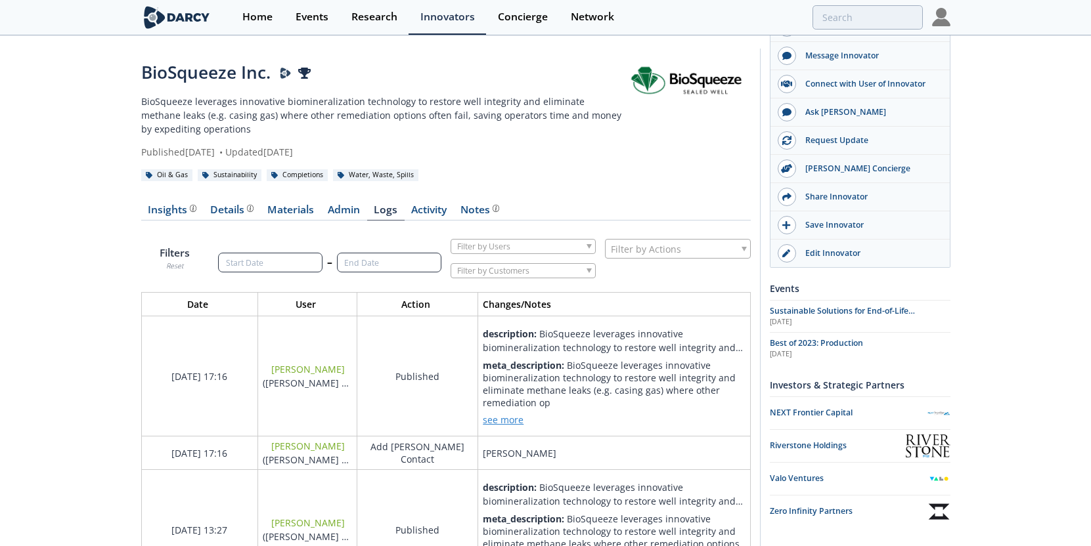  Describe the element at coordinates (374, 17) in the screenshot. I see `div: Research` at that location.